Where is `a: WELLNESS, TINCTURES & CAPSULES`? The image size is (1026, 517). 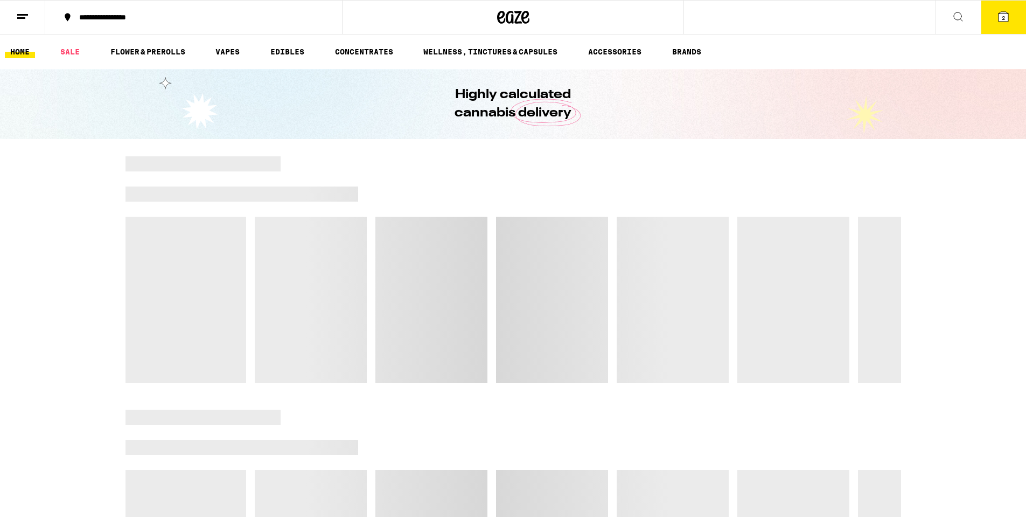 a: WELLNESS, TINCTURES & CAPSULES is located at coordinates (490, 52).